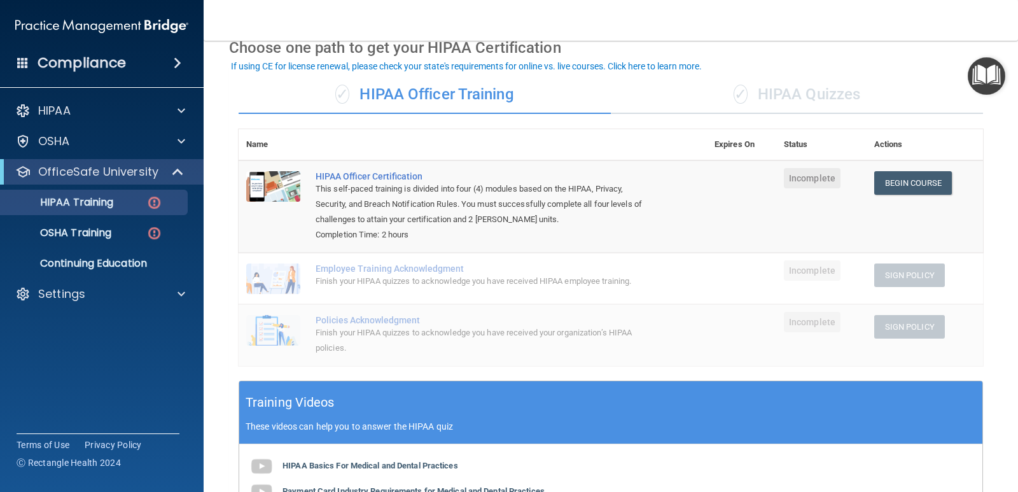 This screenshot has height=492, width=1018. Describe the element at coordinates (425, 95) in the screenshot. I see `div: HIPAA Officer Training` at that location.